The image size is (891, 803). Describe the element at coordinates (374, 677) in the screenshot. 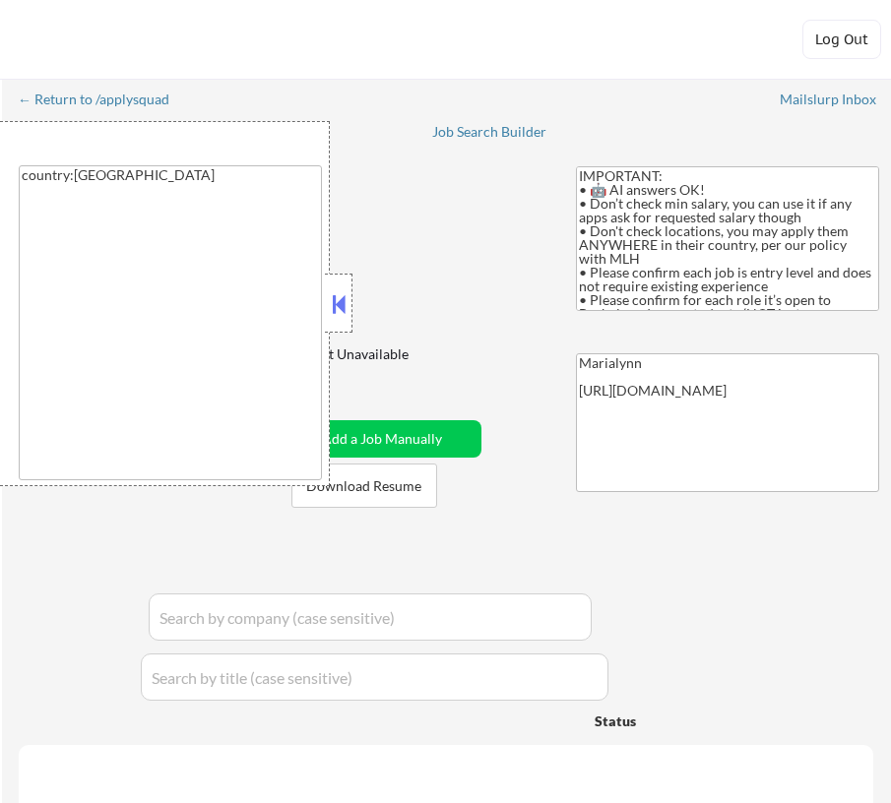

I see `input: Search by title (case sensitive)` at that location.